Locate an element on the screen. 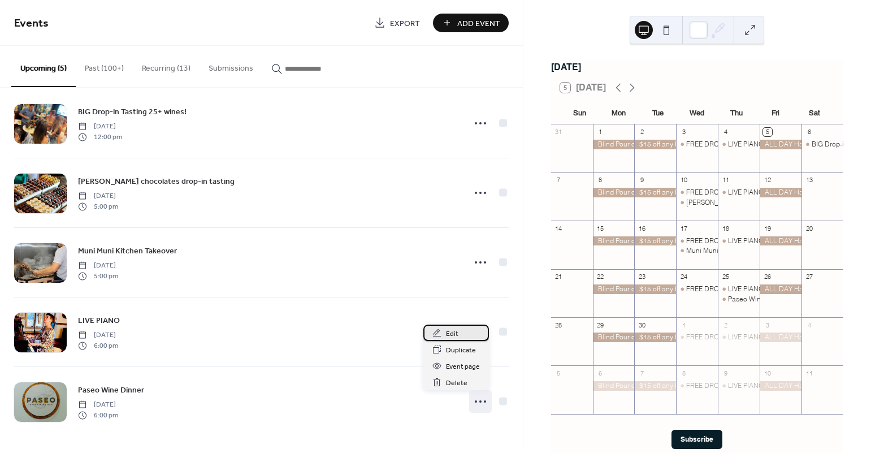  a: BIG Drop-in Tasting 25+ wines! is located at coordinates (132, 111).